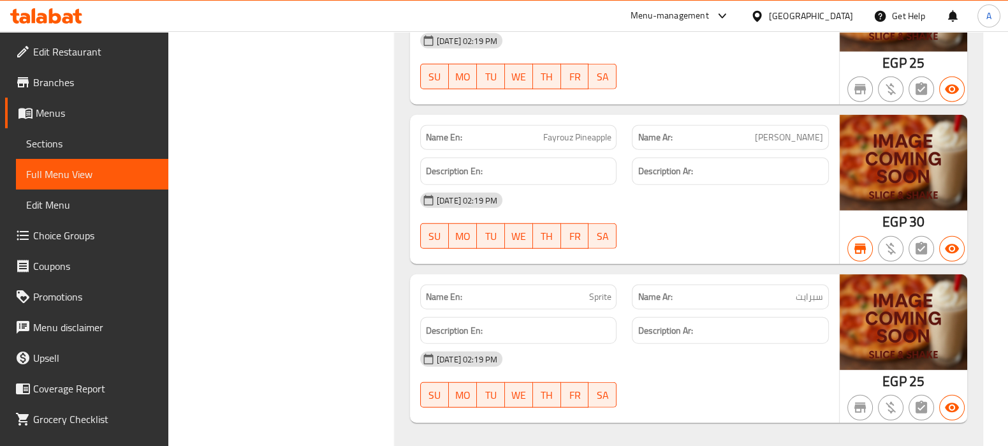  What do you see at coordinates (670, 16) in the screenshot?
I see `div: Menu-management` at bounding box center [670, 16].